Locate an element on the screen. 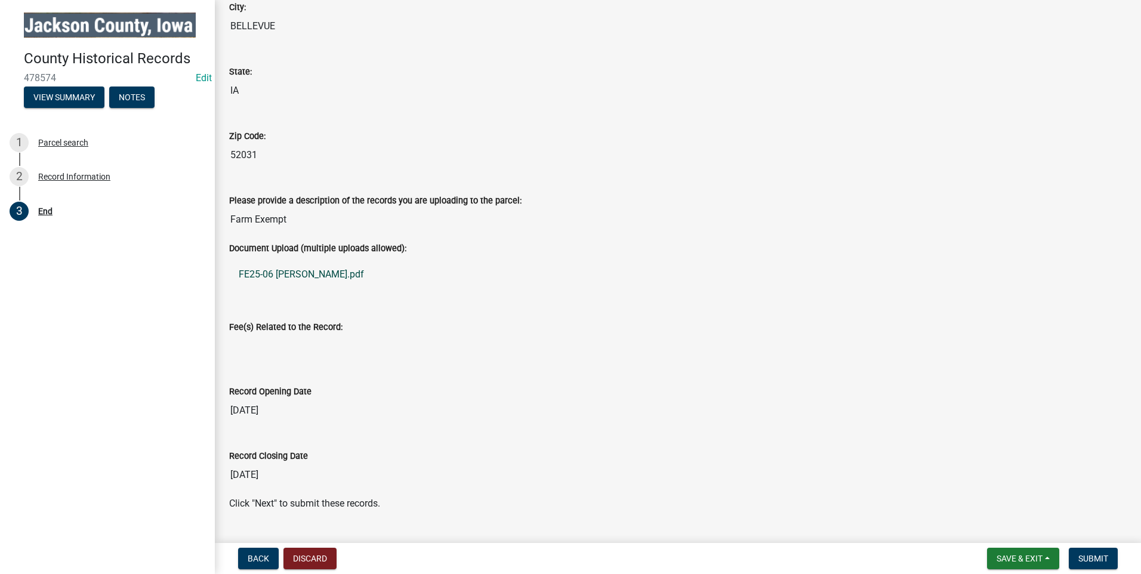 This screenshot has height=574, width=1141. span: 478574 is located at coordinates (107, 78).